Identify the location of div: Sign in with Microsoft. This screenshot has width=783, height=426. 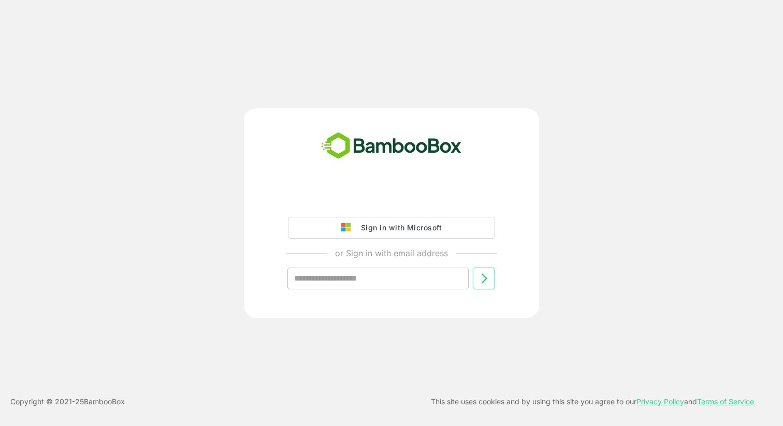
(399, 228).